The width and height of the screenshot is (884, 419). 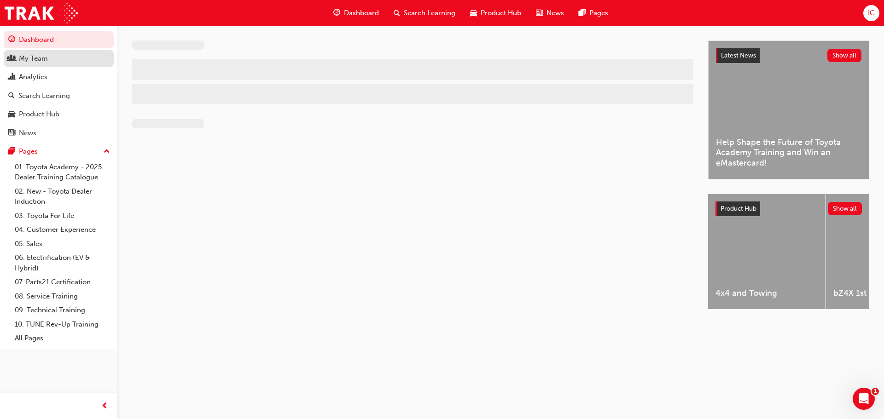 What do you see at coordinates (739, 55) in the screenshot?
I see `span: Latest News` at bounding box center [739, 55].